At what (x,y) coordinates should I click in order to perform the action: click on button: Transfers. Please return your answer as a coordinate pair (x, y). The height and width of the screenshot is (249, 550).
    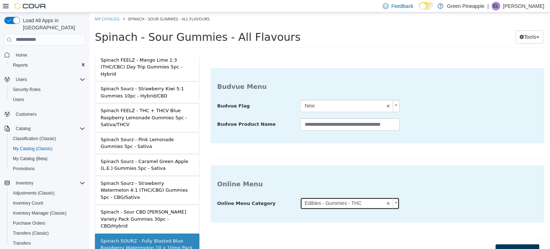
    Looking at the image, I should click on (48, 243).